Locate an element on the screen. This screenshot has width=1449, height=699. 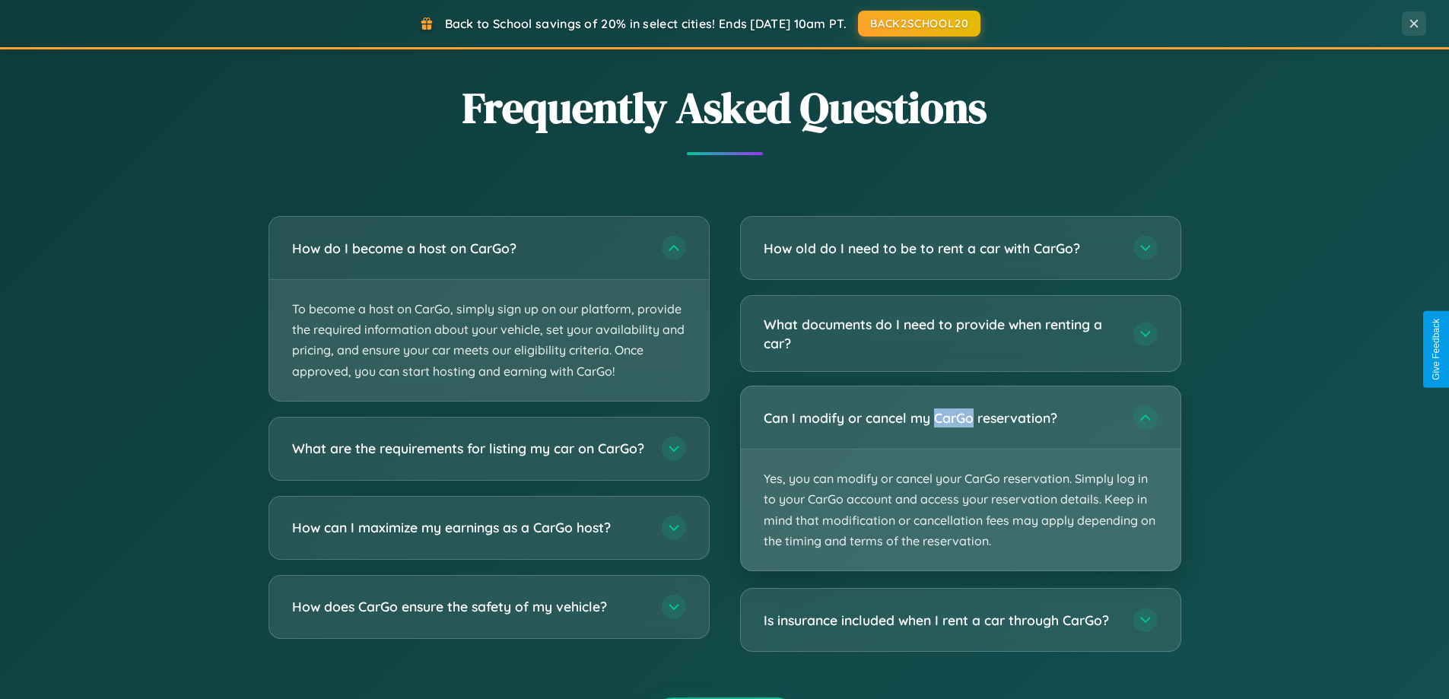
h3: Is insurance included when I rent a car through CarGo? is located at coordinates (941, 620).